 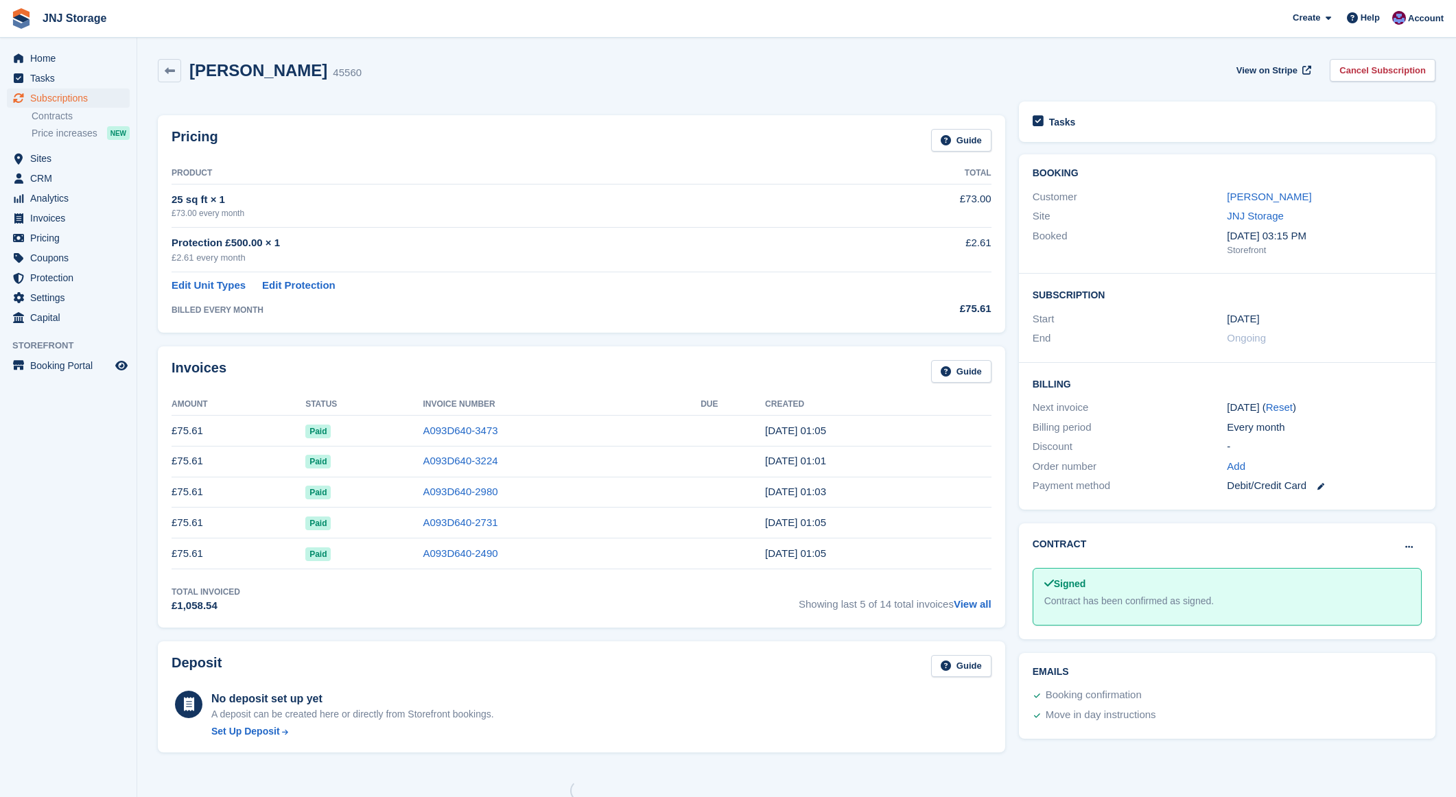 I want to click on span: Protection, so click(x=71, y=278).